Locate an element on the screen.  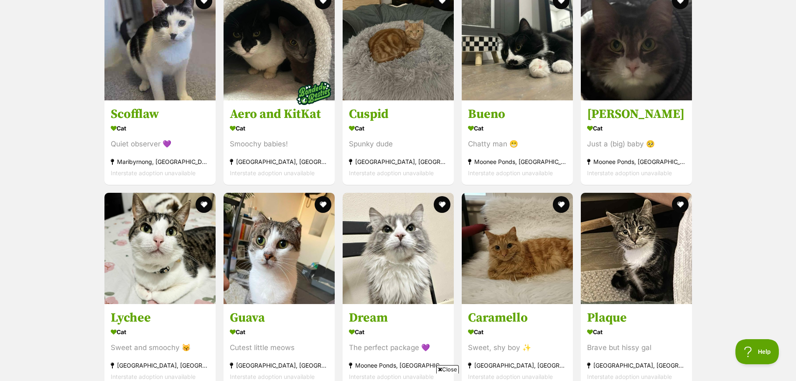
h3: Plaque is located at coordinates (637, 318).